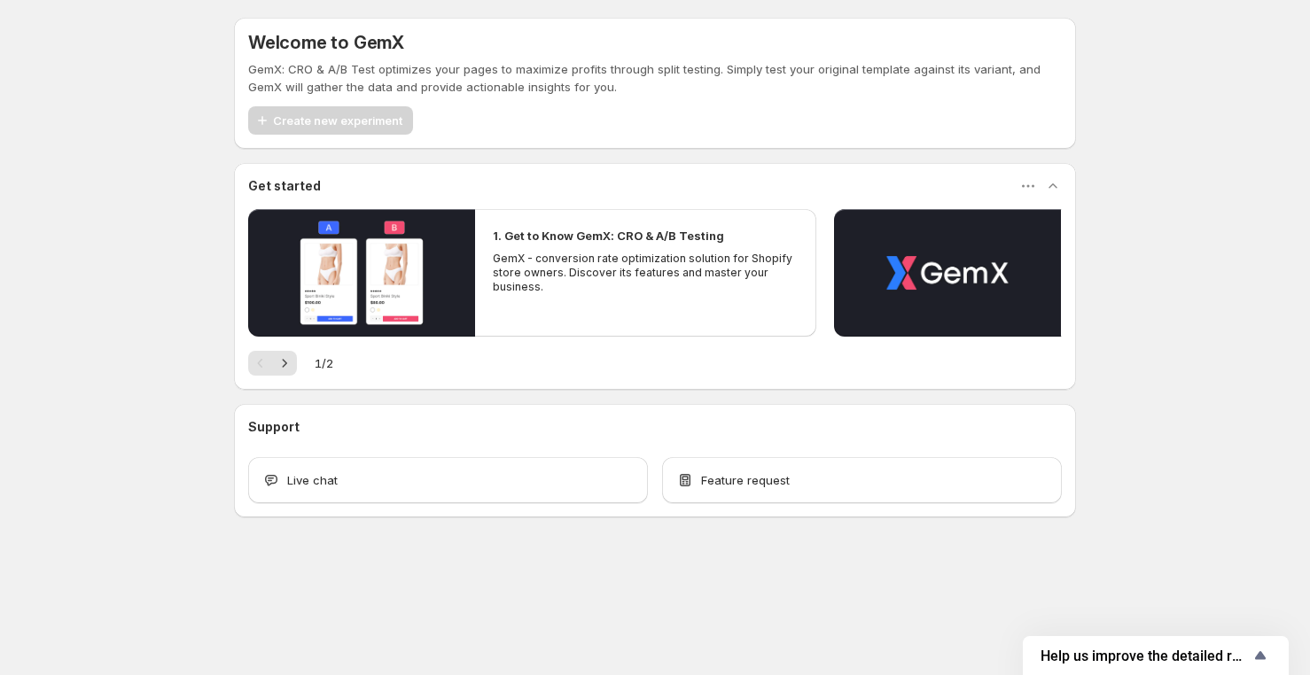 The image size is (1310, 675). Describe the element at coordinates (284, 186) in the screenshot. I see `h3: Get started` at that location.